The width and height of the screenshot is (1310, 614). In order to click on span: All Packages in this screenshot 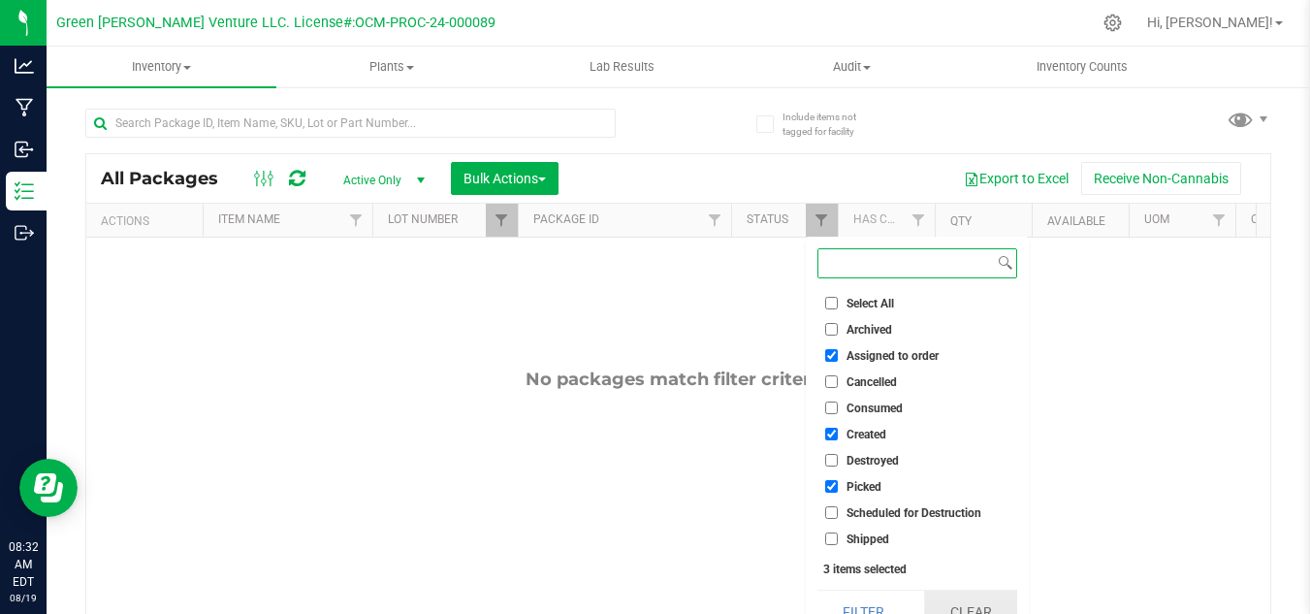, I will do `click(169, 178)`.